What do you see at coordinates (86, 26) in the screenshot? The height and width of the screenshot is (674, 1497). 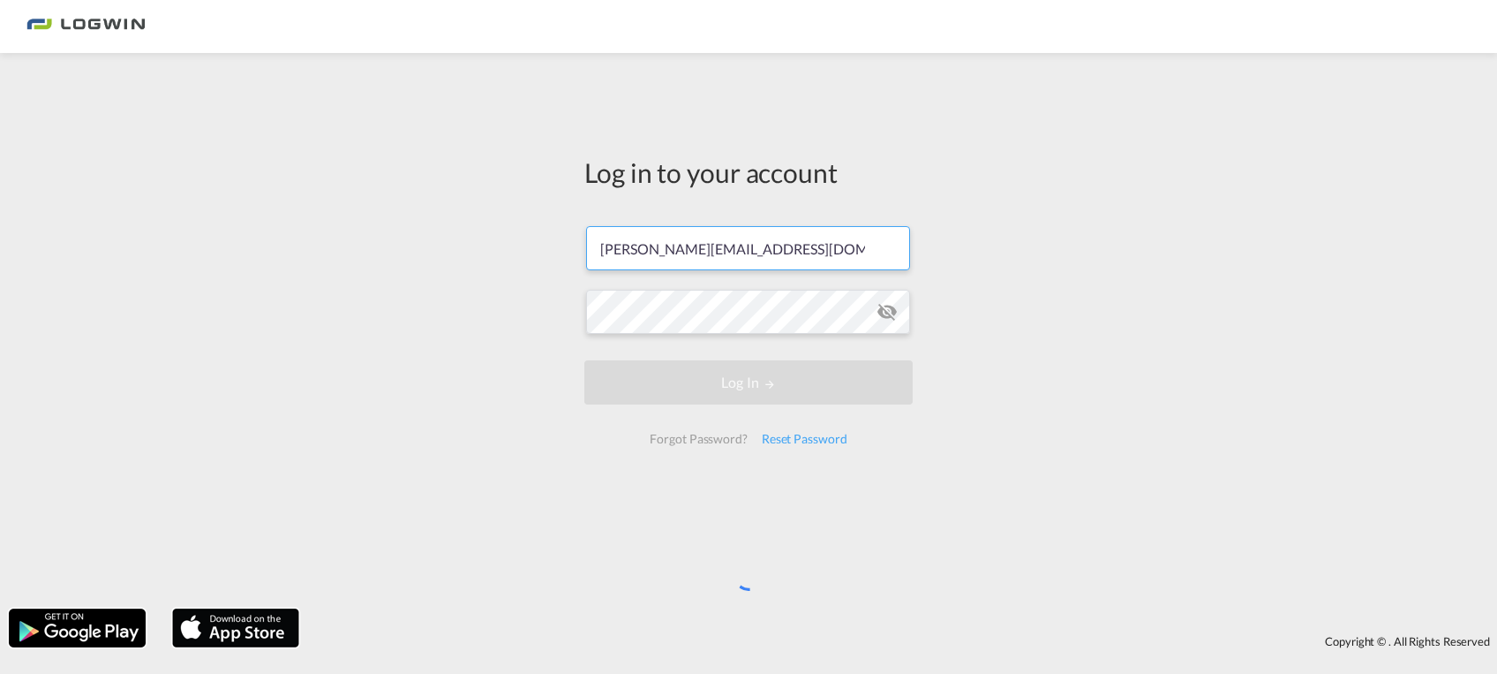 I see `img: bc73a0e0d8c111efacd525e4c8ad7d32.png` at bounding box center [86, 26].